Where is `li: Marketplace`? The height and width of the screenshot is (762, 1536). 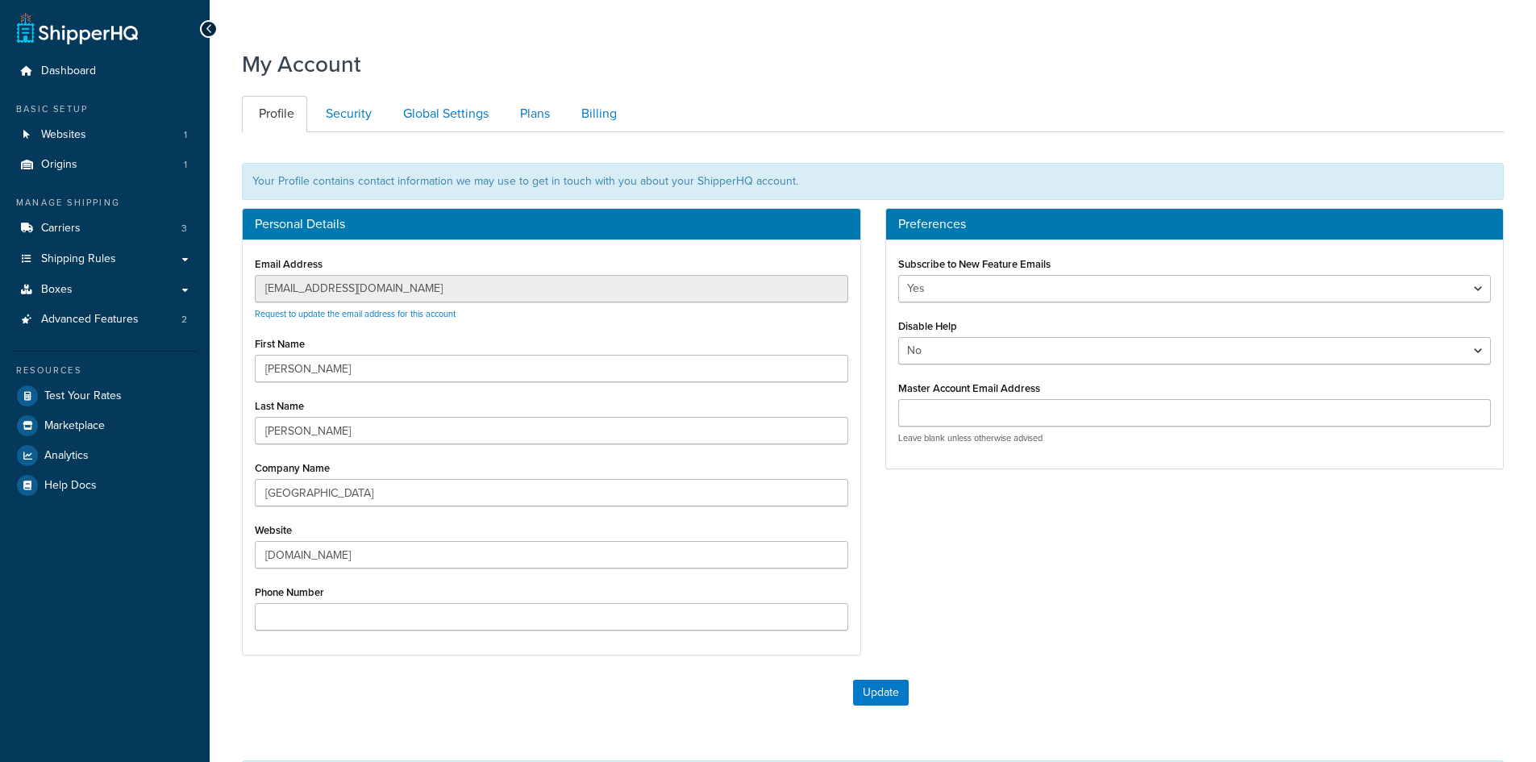
li: Marketplace is located at coordinates (105, 426).